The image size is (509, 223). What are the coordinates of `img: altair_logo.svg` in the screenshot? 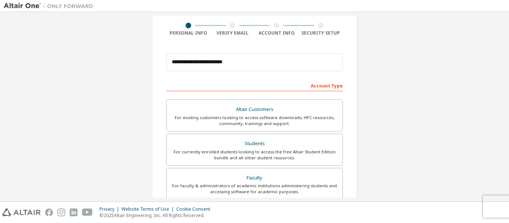 It's located at (21, 212).